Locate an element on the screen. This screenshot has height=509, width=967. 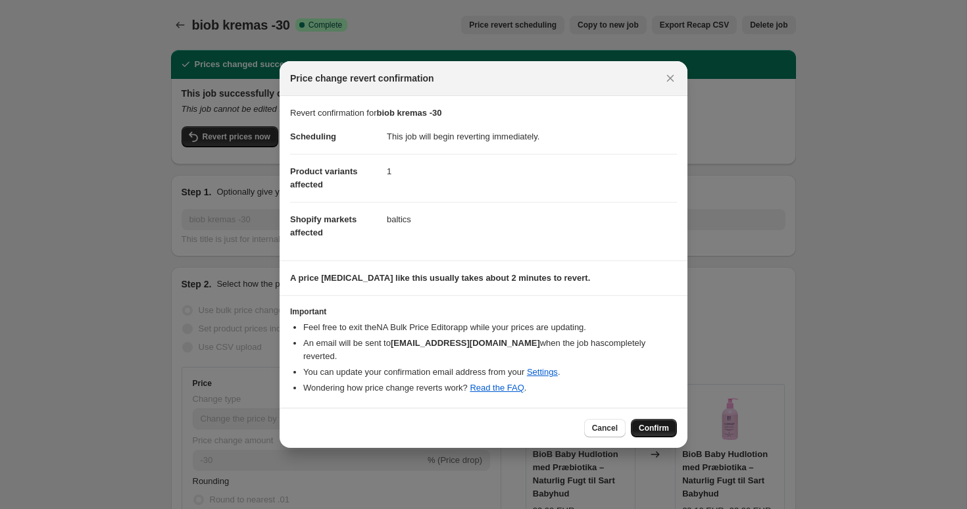
li: Wondering how price change reverts work? . is located at coordinates (490, 388).